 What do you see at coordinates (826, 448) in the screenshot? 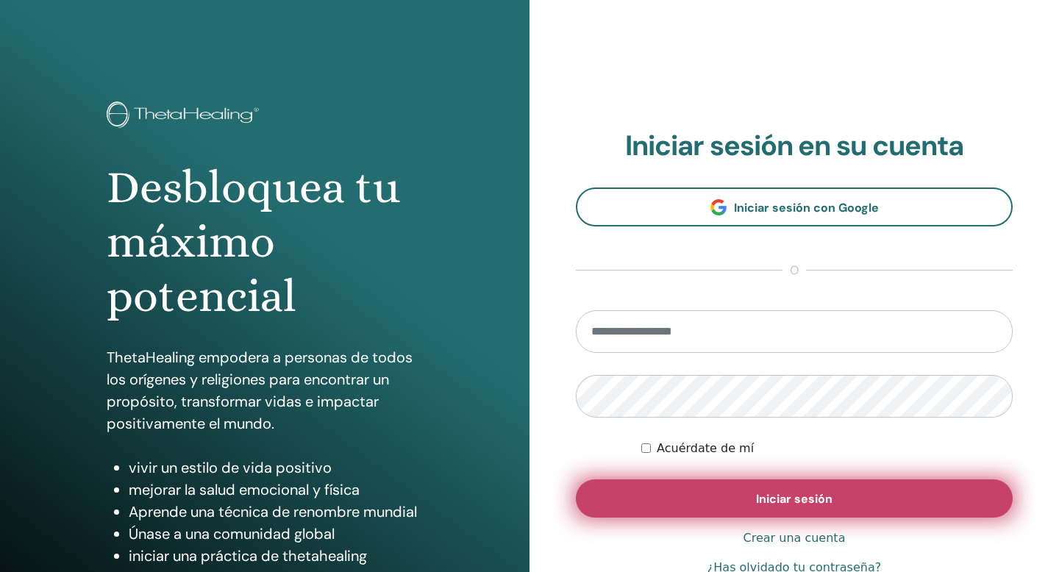
I see `div: Mantenerme autenticado indefinidamente o hasta que cierre sesión manualmente` at bounding box center [826, 448].